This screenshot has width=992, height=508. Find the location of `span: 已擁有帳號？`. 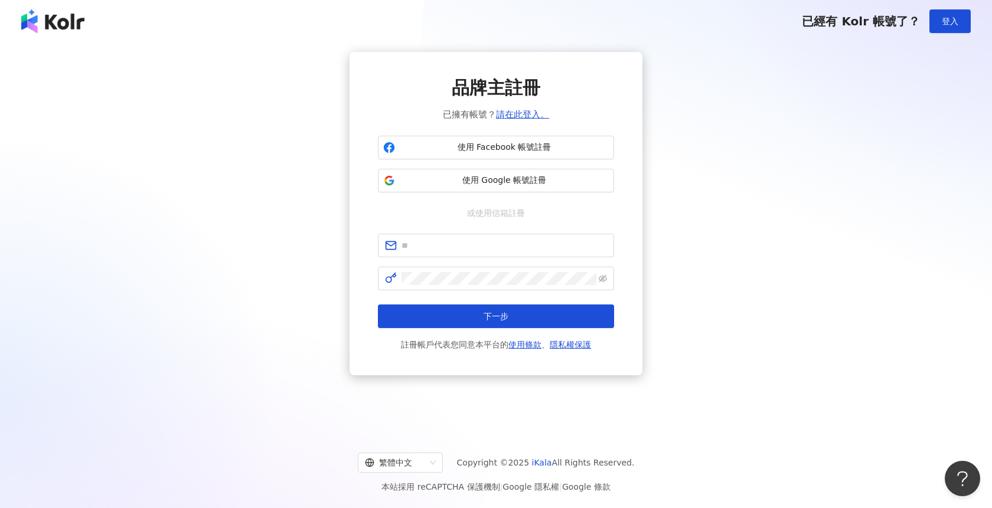

span: 已擁有帳號？ is located at coordinates (496, 115).